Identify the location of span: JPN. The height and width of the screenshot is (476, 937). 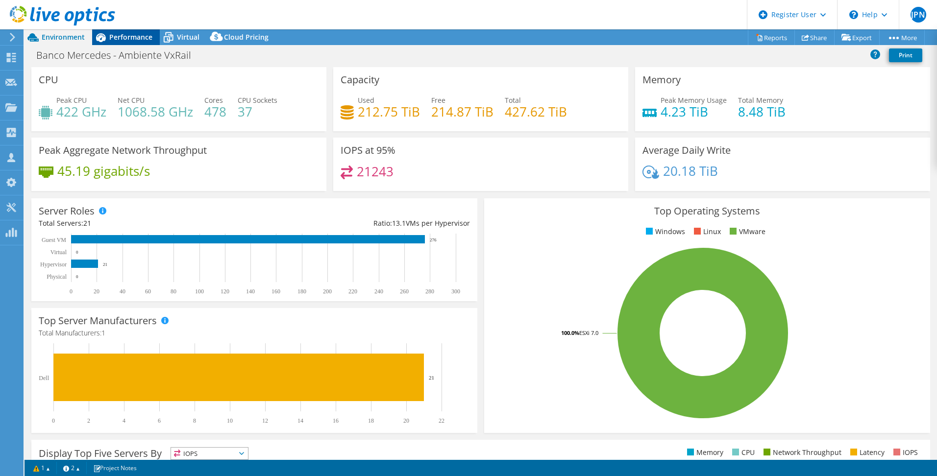
(919, 15).